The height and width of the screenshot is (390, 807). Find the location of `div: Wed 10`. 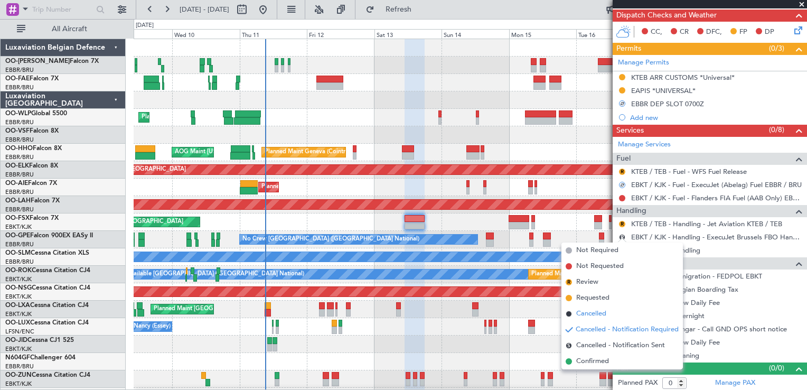

div: Wed 10 is located at coordinates (205, 34).